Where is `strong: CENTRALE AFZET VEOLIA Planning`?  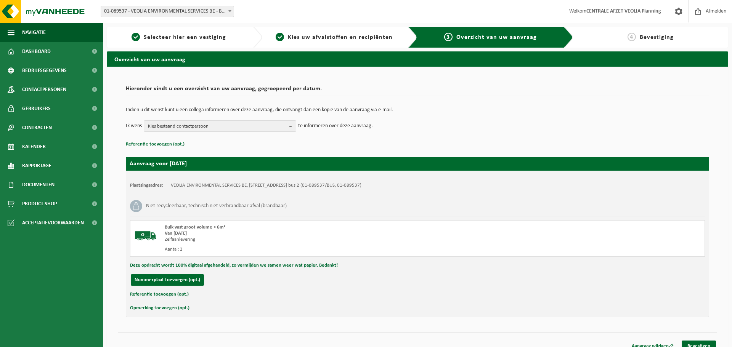 strong: CENTRALE AFZET VEOLIA Planning is located at coordinates (623, 11).